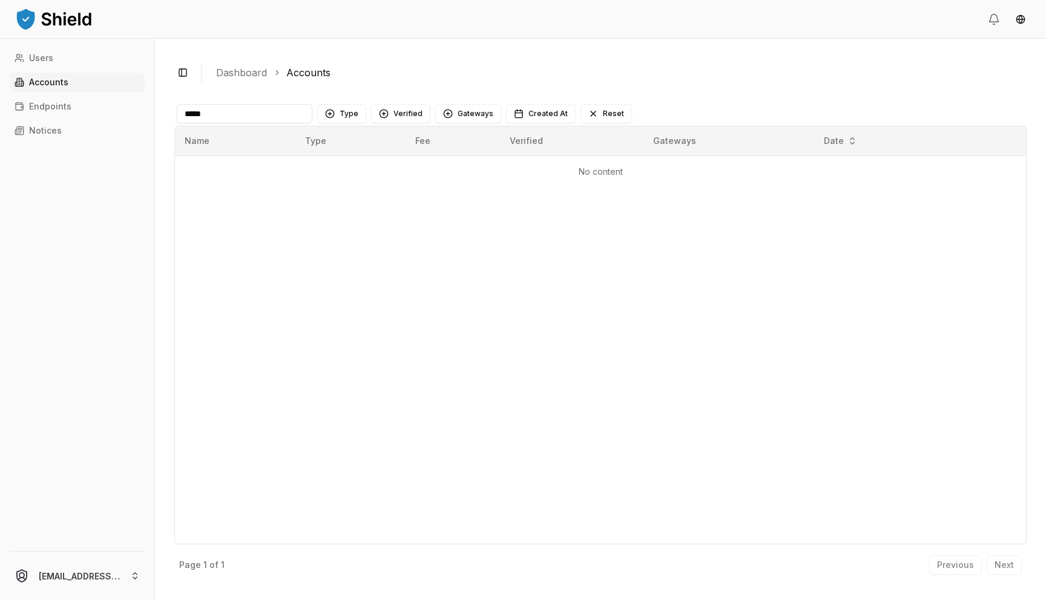 This screenshot has width=1046, height=600. I want to click on p: Accounts, so click(48, 82).